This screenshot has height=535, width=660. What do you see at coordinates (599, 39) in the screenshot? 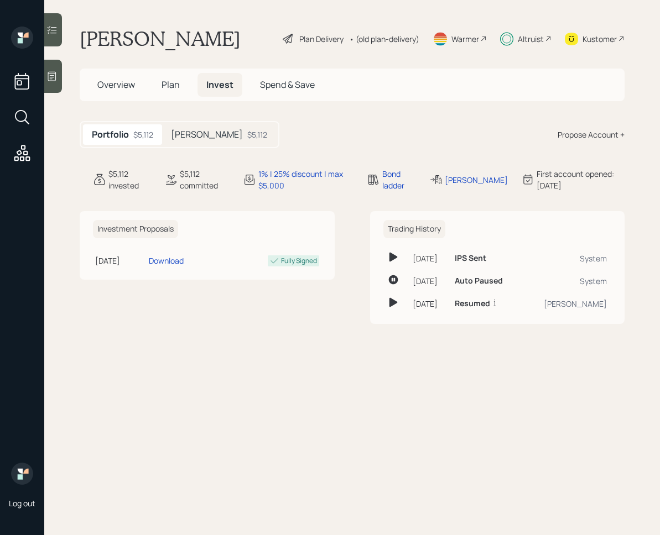
I see `div: Kustomer` at bounding box center [599, 39].